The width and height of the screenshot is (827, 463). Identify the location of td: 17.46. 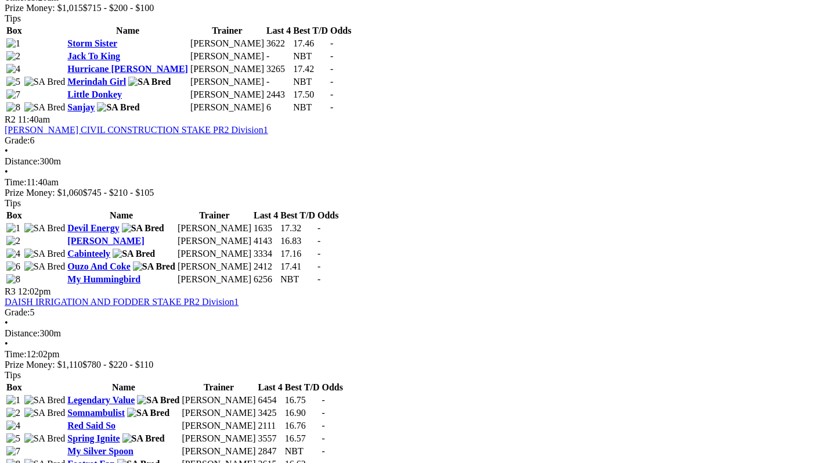
(311, 44).